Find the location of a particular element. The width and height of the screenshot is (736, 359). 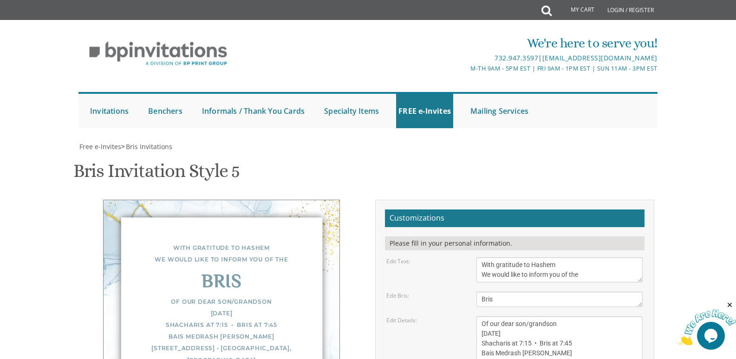

a: Benchers is located at coordinates (165, 111).